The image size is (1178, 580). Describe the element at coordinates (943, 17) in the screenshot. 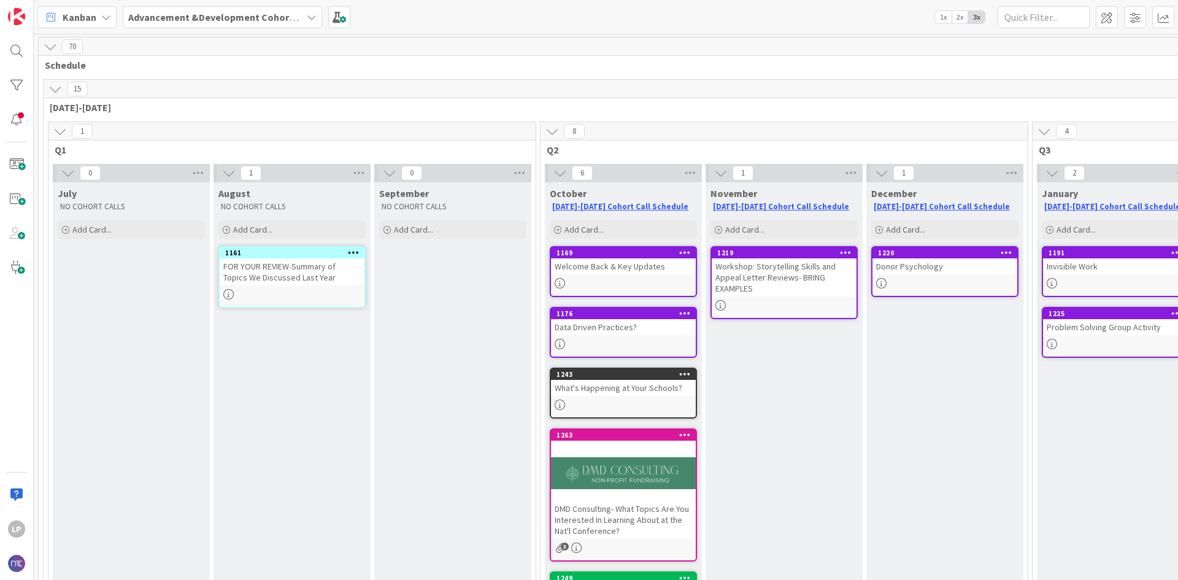

I see `span: 1x` at that location.